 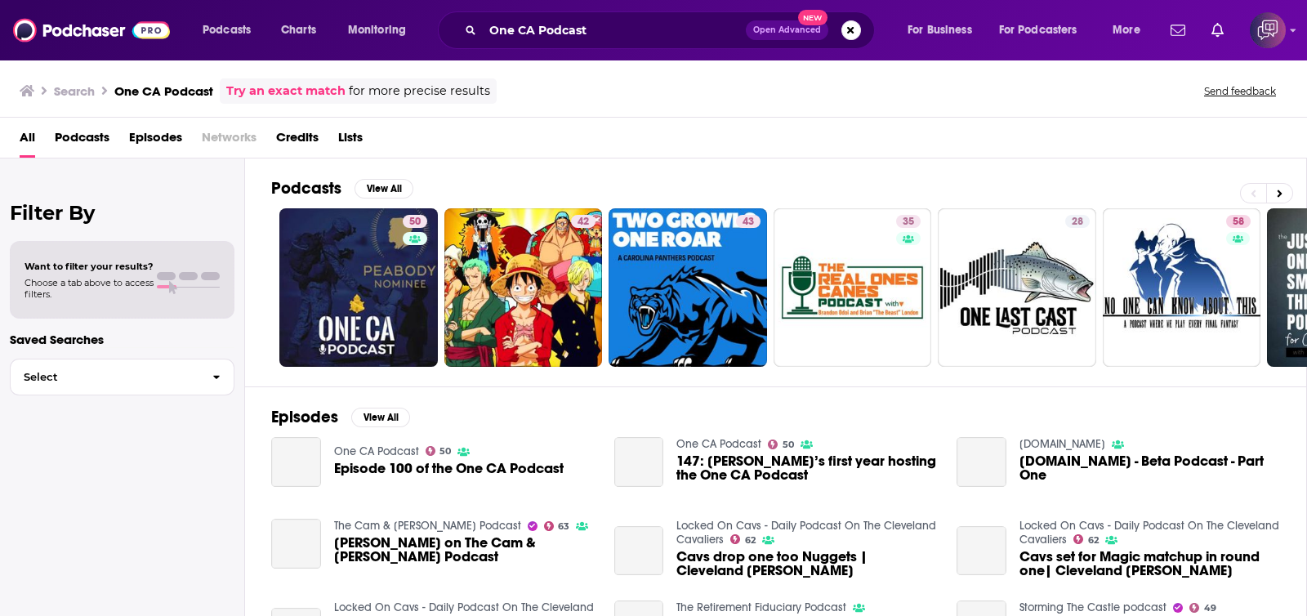 I want to click on h2: Episodes, so click(x=305, y=417).